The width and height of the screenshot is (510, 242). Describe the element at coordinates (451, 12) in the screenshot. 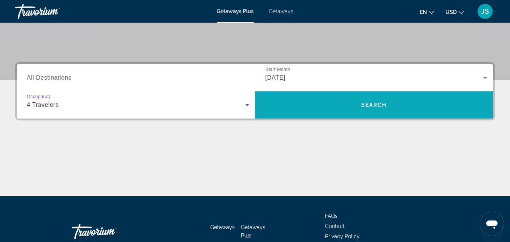

I see `span: USD` at that location.